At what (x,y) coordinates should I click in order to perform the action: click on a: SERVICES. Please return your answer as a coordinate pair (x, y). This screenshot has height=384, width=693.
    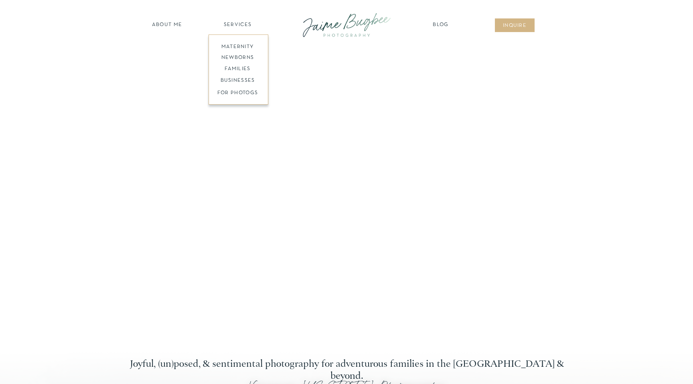
    Looking at the image, I should click on (237, 25).